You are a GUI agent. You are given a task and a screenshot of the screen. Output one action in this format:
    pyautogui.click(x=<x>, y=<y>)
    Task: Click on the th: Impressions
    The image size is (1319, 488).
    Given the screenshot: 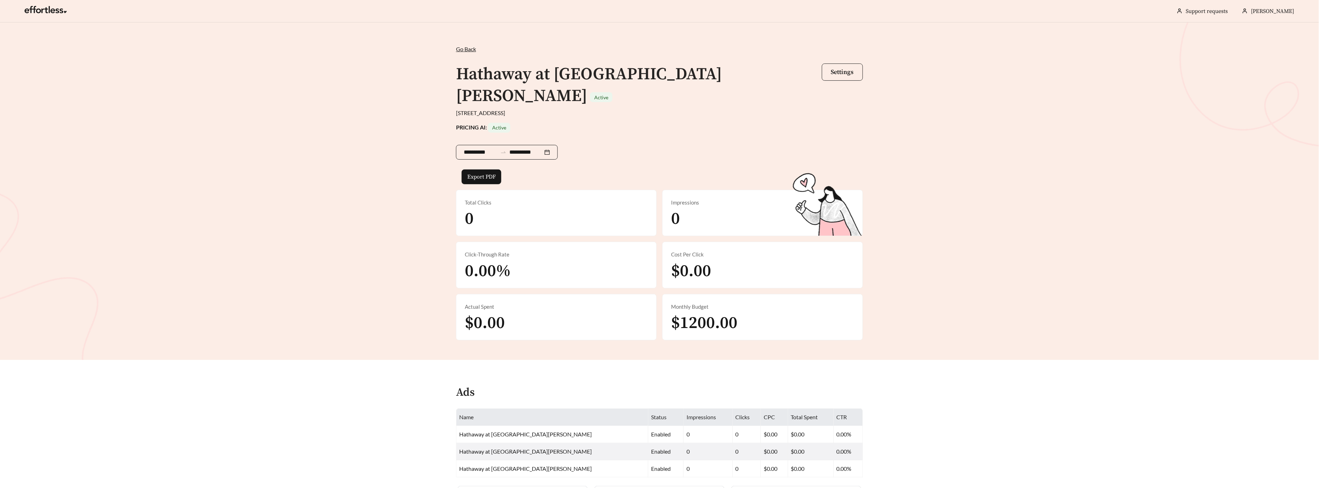 What is the action you would take?
    pyautogui.click(x=709, y=417)
    